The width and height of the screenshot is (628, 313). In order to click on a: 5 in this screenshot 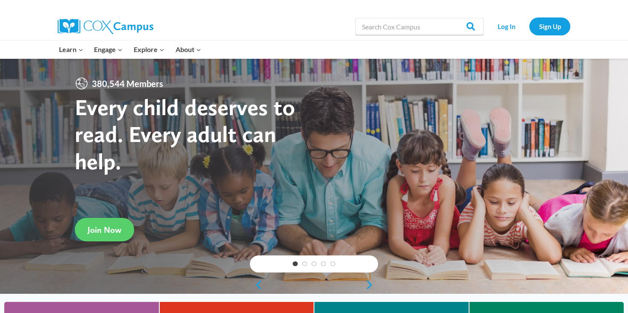, I will do `click(333, 264)`.